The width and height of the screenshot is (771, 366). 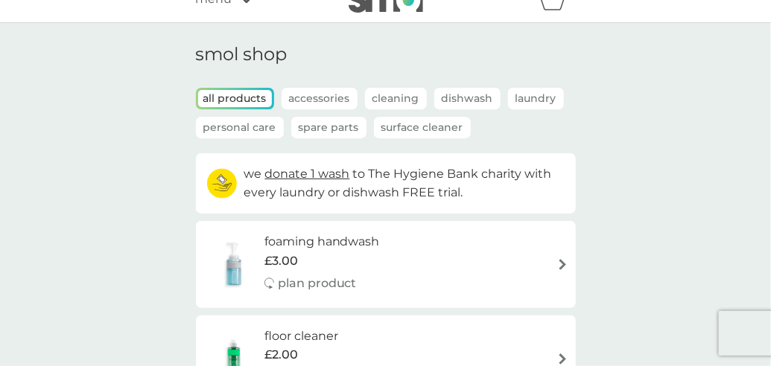 I want to click on p: Spare Parts, so click(x=328, y=127).